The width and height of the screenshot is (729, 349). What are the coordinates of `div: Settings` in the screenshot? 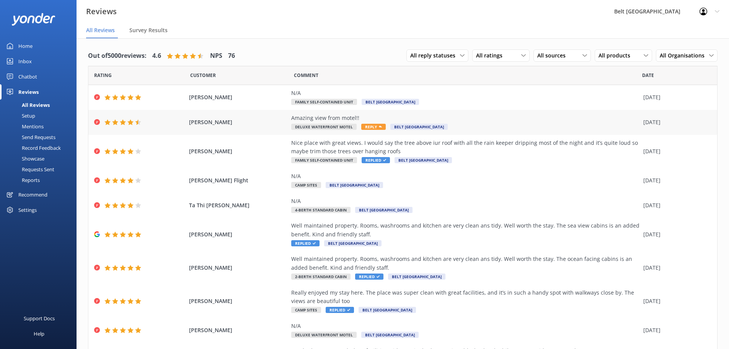 It's located at (28, 210).